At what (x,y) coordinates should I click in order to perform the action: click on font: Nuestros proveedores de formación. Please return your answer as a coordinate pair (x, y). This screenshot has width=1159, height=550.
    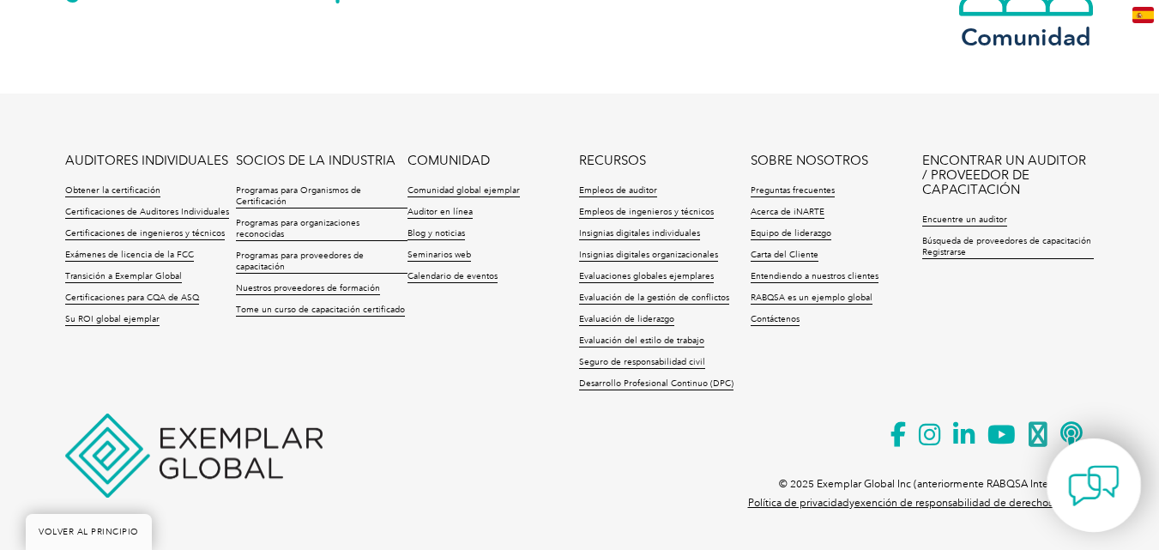
    Looking at the image, I should click on (308, 288).